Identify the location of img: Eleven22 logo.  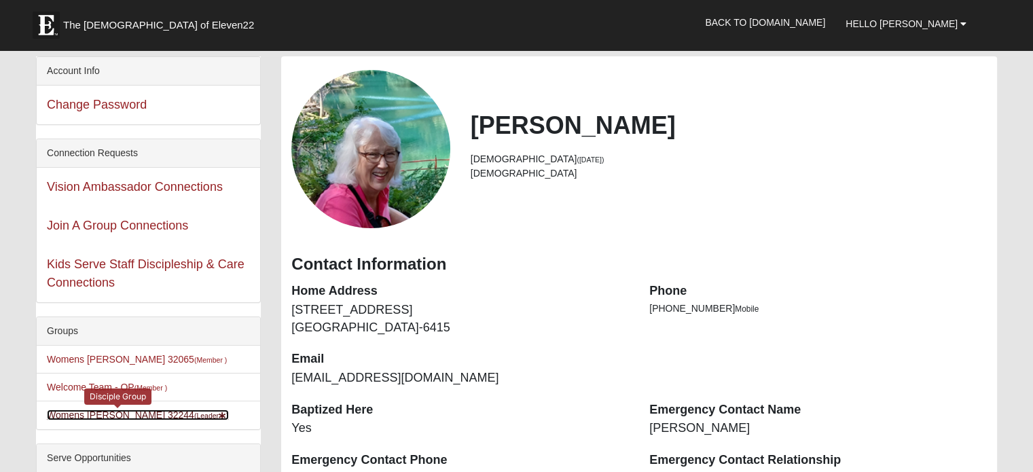
(46, 25).